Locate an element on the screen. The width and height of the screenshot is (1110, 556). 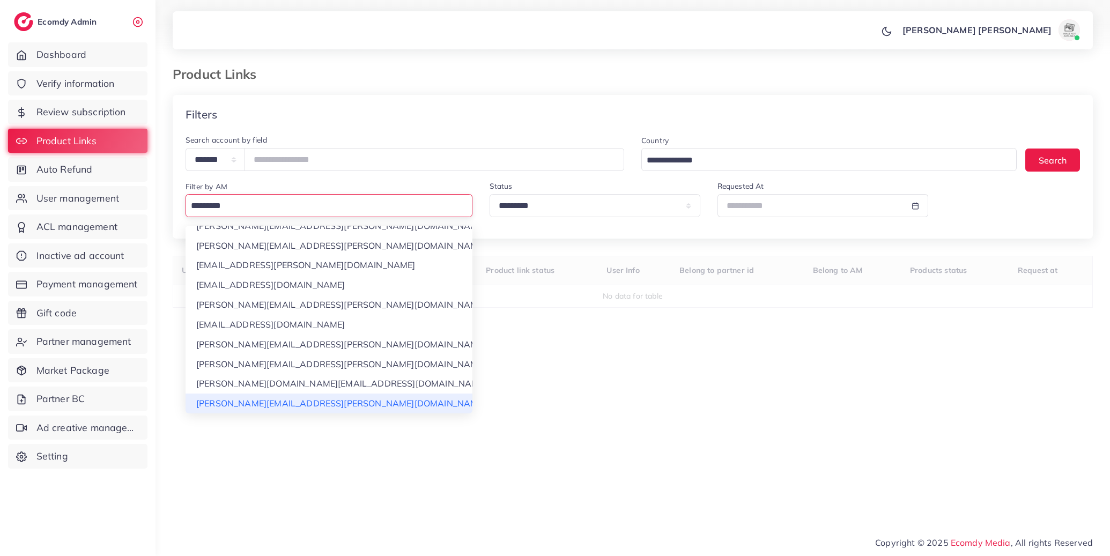
a: Partner management is located at coordinates (78, 341).